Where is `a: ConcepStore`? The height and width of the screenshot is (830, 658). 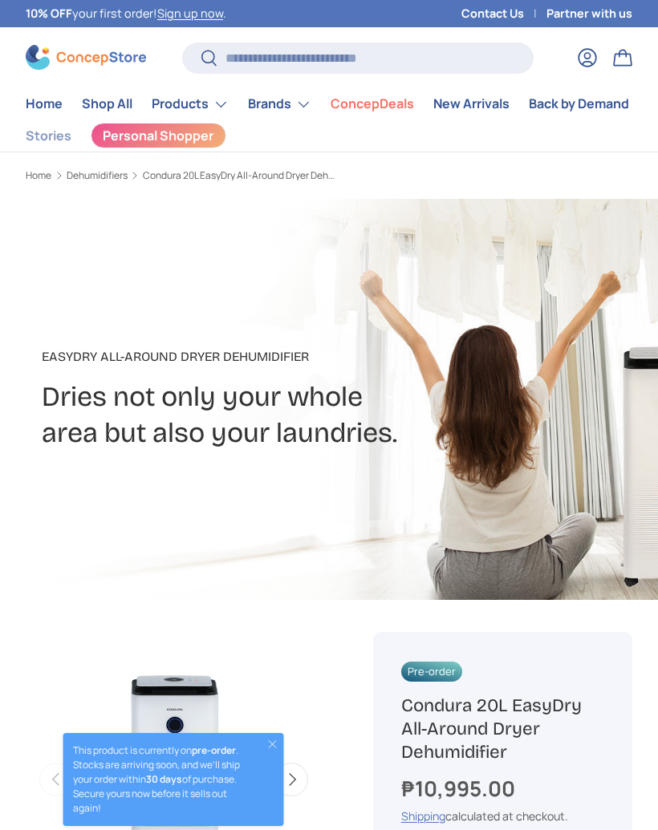
a: ConcepStore is located at coordinates (86, 57).